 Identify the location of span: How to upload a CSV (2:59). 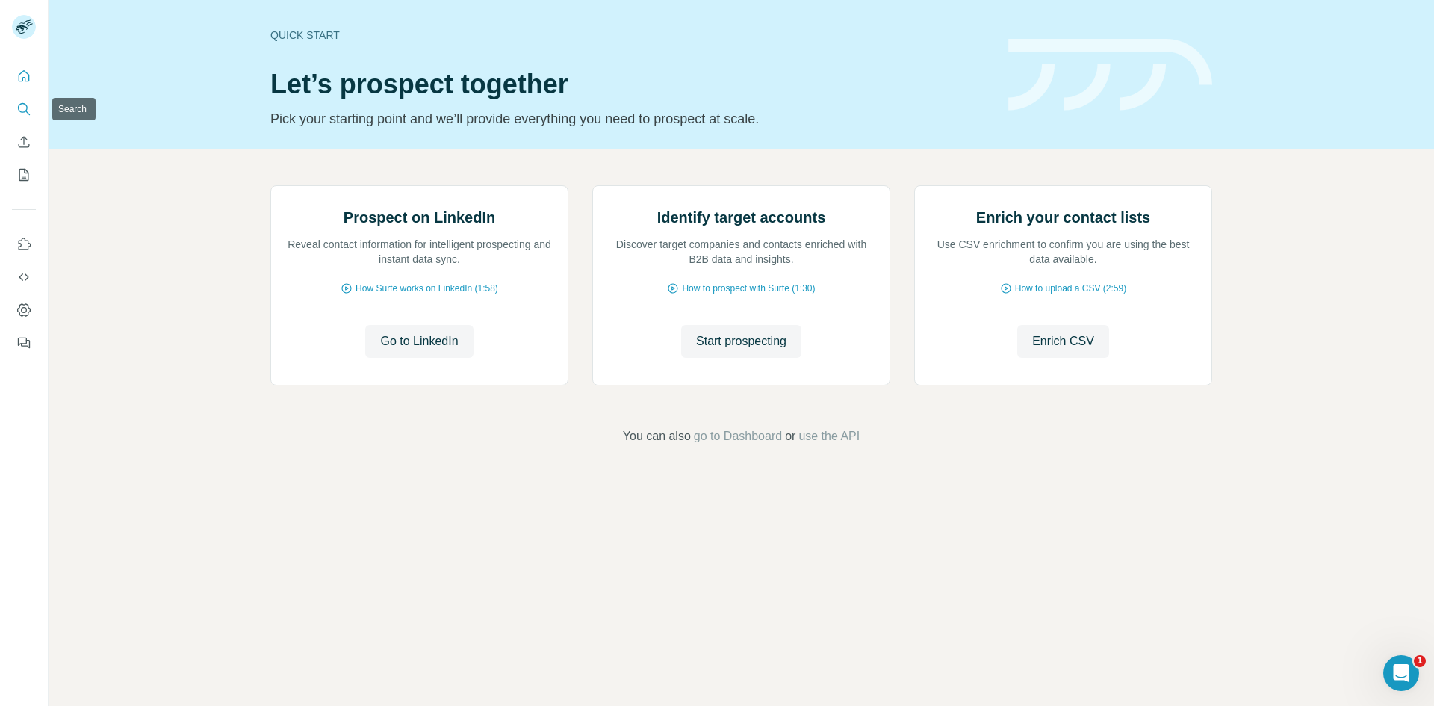
(1070, 288).